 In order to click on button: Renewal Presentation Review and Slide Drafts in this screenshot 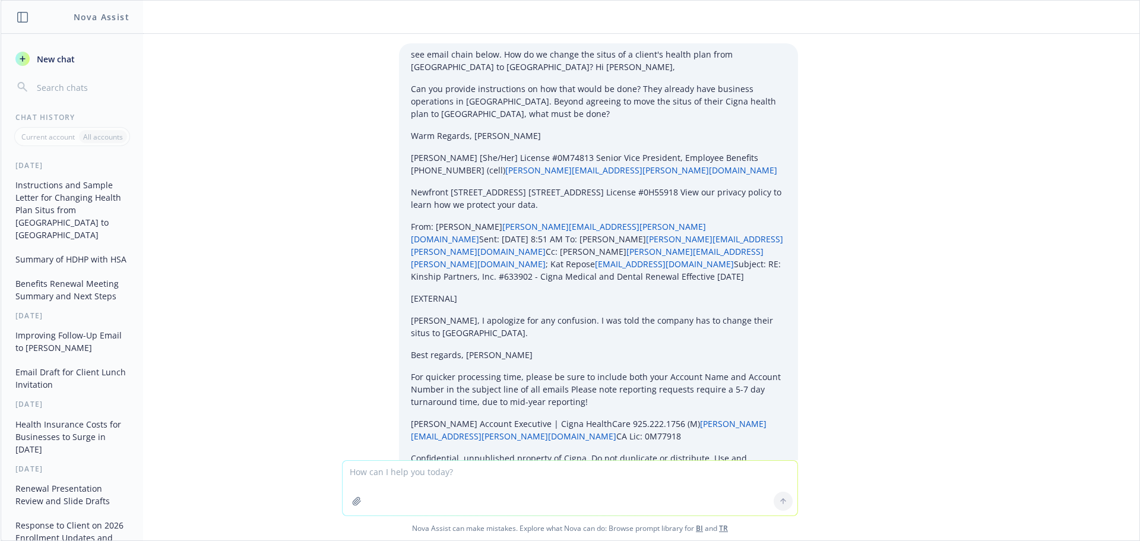, I will do `click(72, 495)`.